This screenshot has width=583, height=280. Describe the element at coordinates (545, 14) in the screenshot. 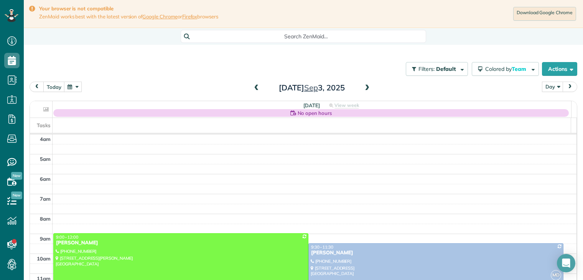

I see `a: Download Google Chrome` at that location.